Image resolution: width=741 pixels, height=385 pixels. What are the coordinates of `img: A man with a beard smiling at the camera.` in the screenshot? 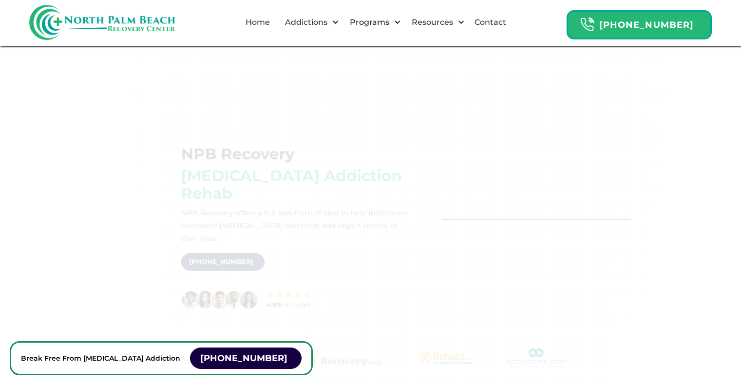 It's located at (190, 300).